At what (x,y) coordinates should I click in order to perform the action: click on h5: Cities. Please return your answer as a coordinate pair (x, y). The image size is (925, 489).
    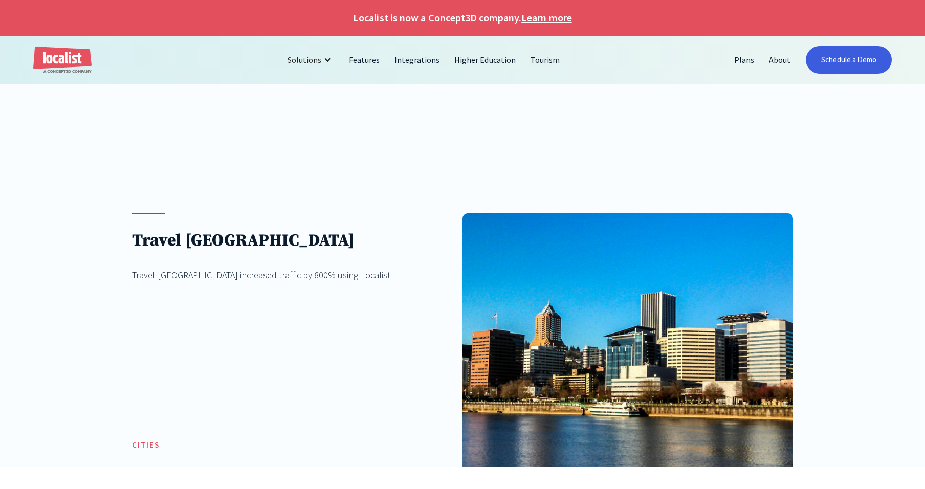
    Looking at the image, I should click on (146, 445).